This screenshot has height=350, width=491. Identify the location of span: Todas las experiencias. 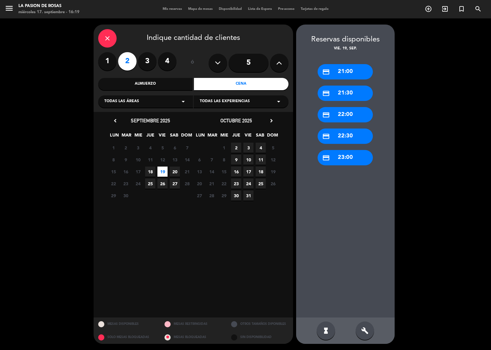
(225, 102).